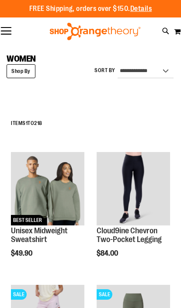  I want to click on h2: Items to, so click(90, 123).